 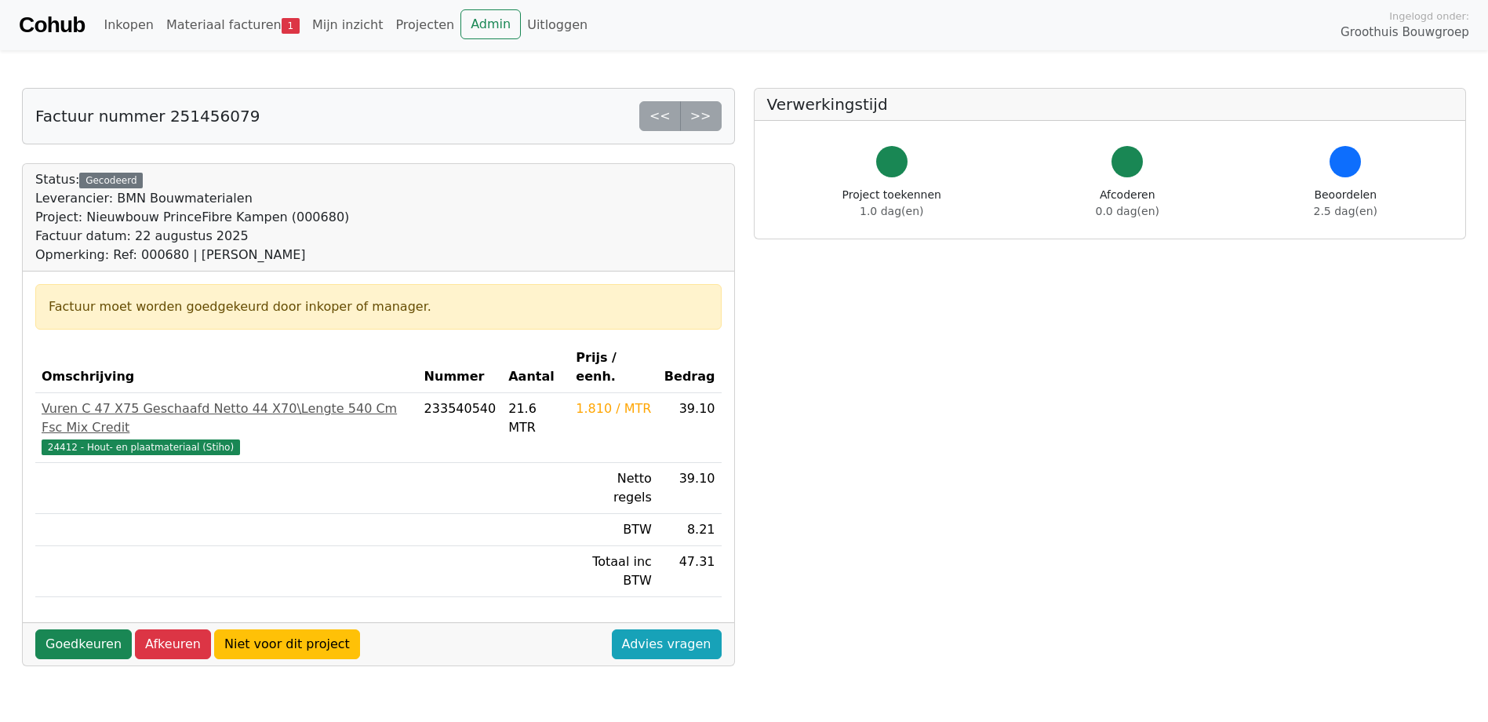 I want to click on a: Niet voor dit project, so click(x=287, y=644).